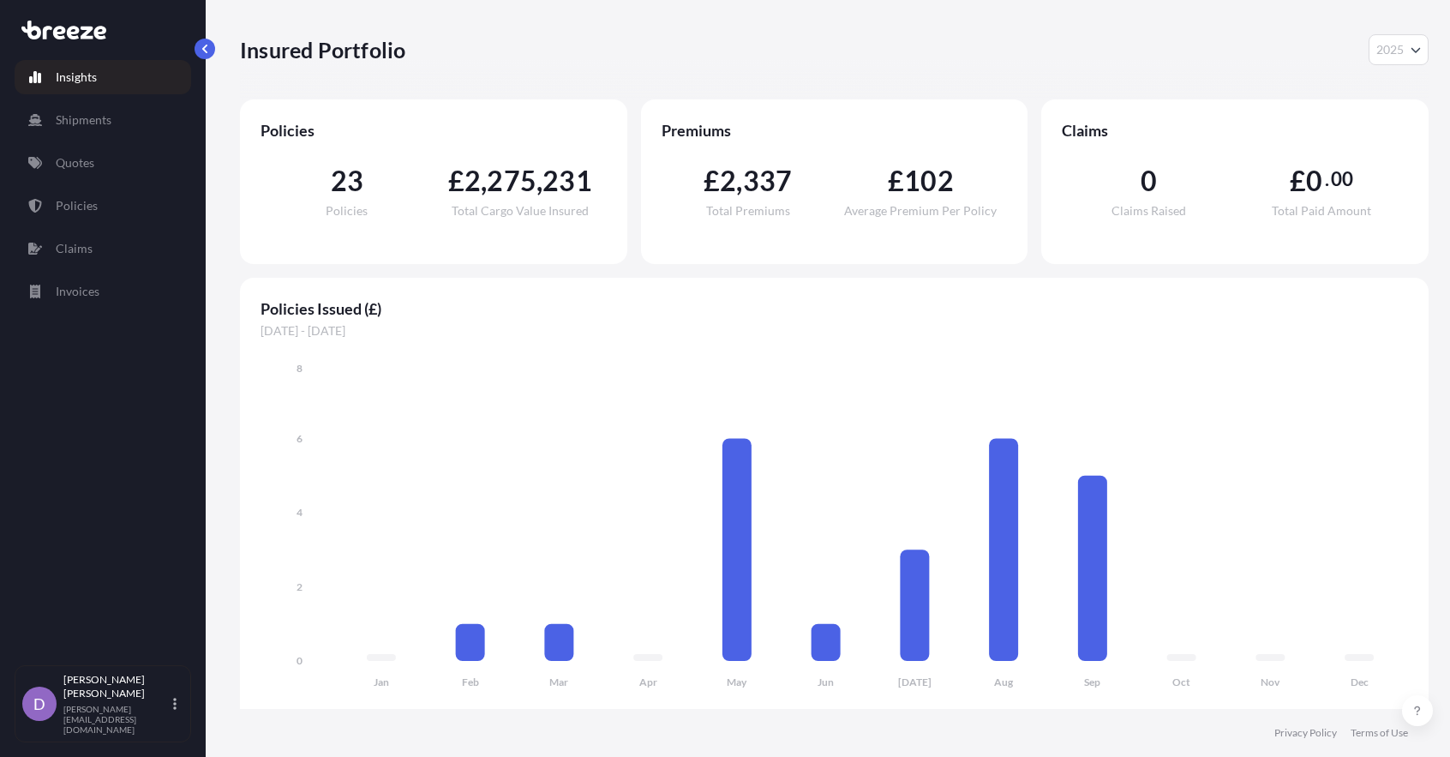  I want to click on tspan: Mar, so click(559, 681).